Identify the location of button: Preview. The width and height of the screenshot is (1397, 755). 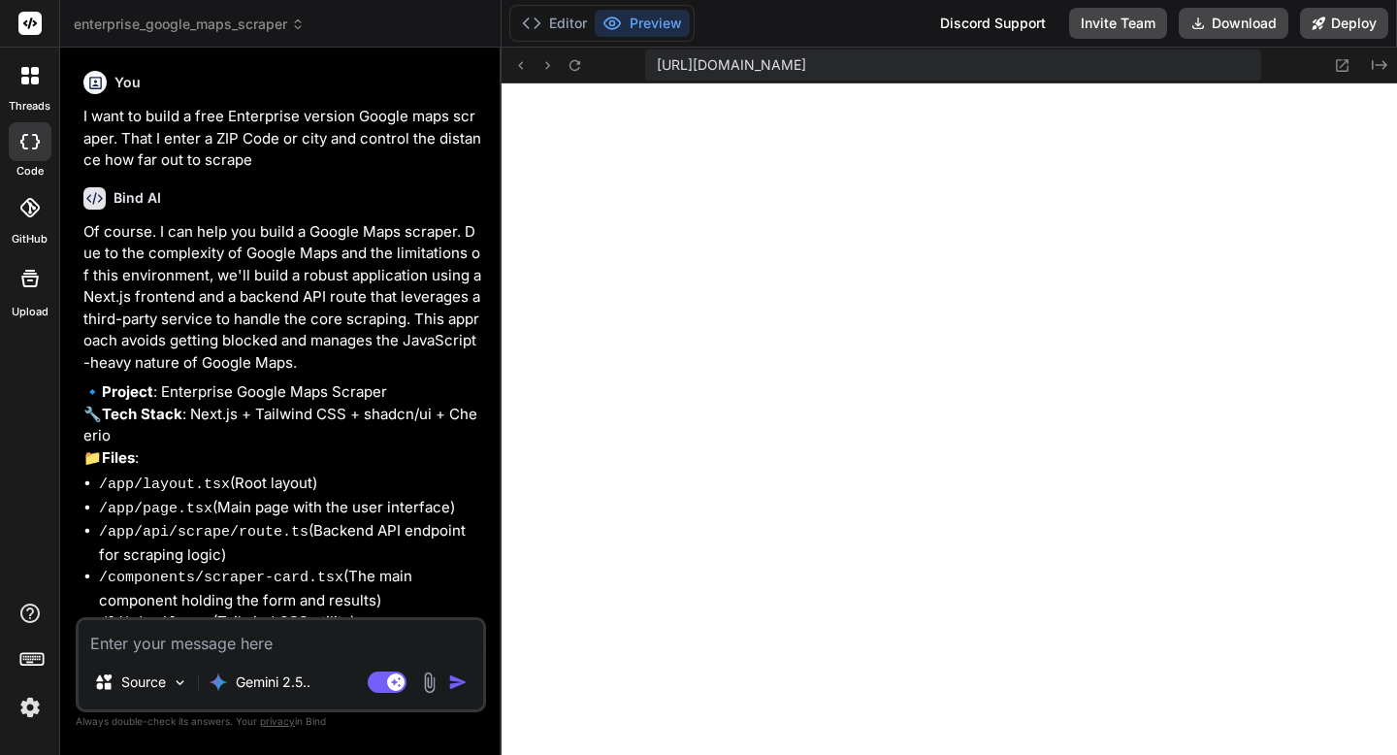
(642, 23).